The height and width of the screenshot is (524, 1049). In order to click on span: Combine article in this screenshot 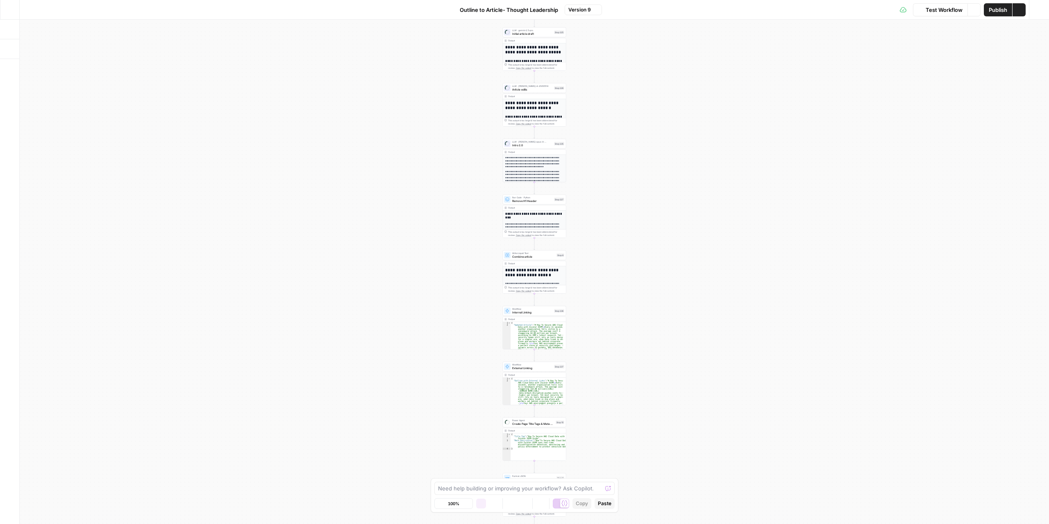, I will do `click(534, 257)`.